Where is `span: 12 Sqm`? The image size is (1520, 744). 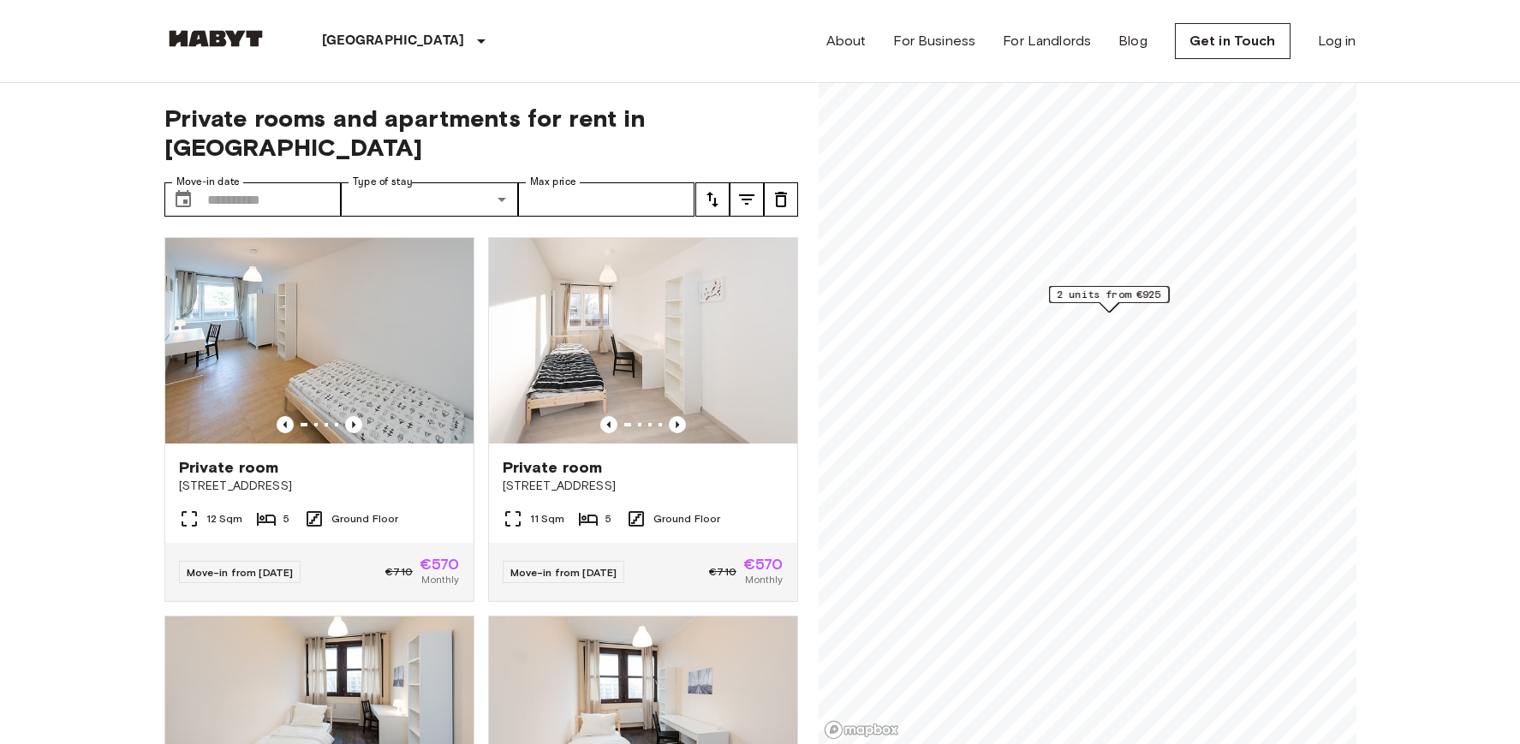
span: 12 Sqm is located at coordinates (224, 519).